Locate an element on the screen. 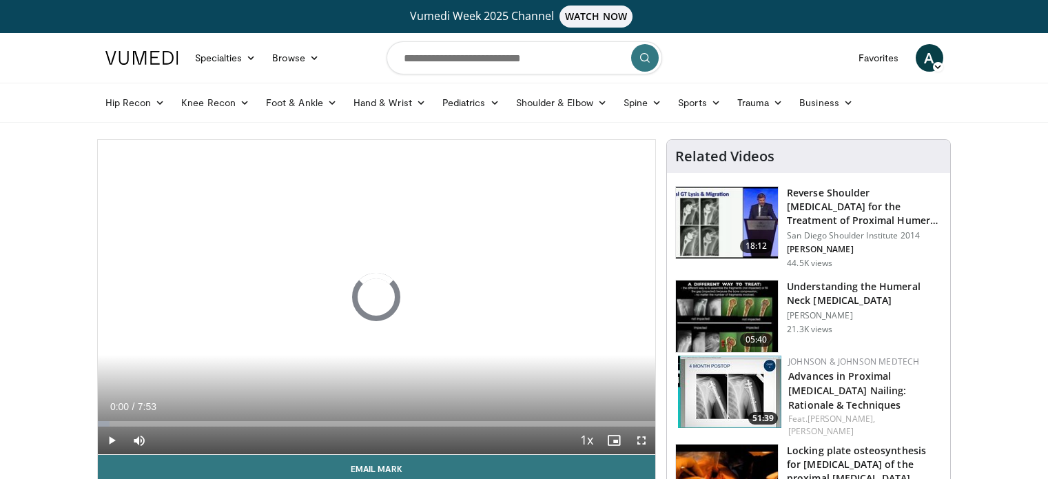 The image size is (1048, 479). a: Knee Recon is located at coordinates (215, 103).